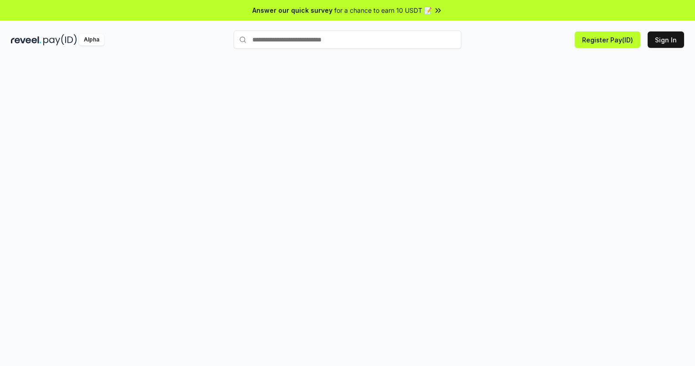  What do you see at coordinates (383, 10) in the screenshot?
I see `span: for a chance to earn 10 USDT 📝` at bounding box center [383, 10].